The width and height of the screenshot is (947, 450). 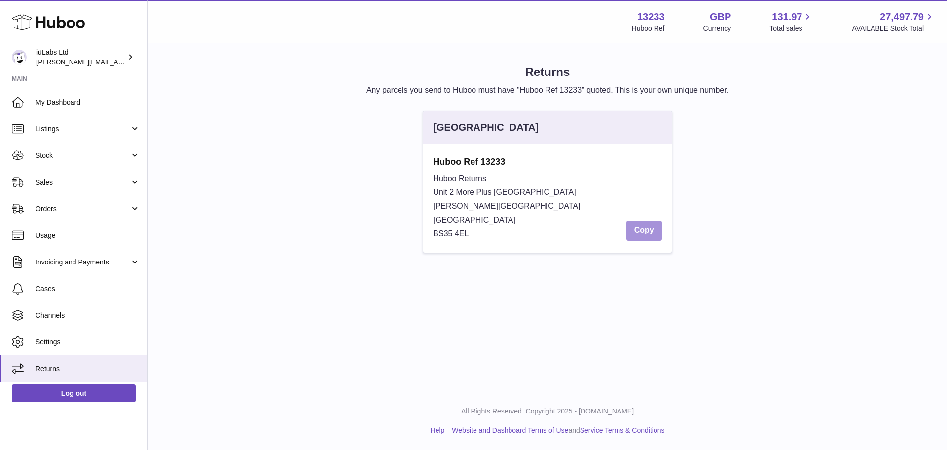 I want to click on a: Help, so click(x=438, y=430).